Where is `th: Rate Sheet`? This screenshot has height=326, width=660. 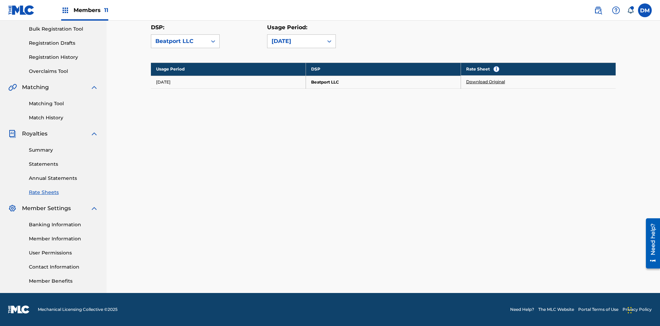 th: Rate Sheet is located at coordinates (539, 69).